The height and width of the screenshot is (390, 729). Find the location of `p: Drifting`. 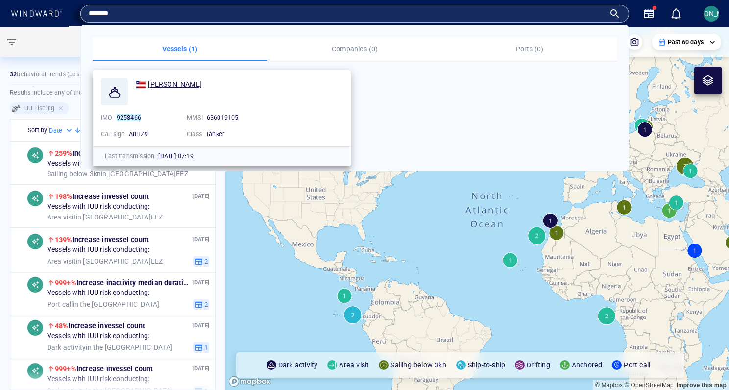

p: Drifting is located at coordinates (539, 365).